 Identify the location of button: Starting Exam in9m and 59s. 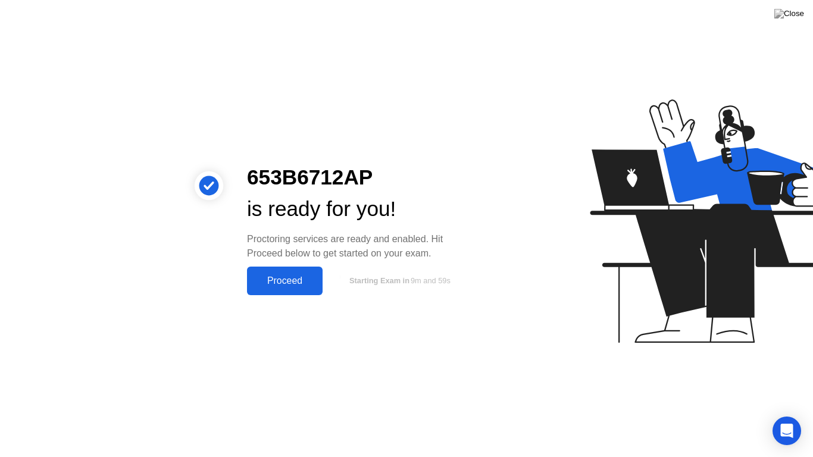
(398, 281).